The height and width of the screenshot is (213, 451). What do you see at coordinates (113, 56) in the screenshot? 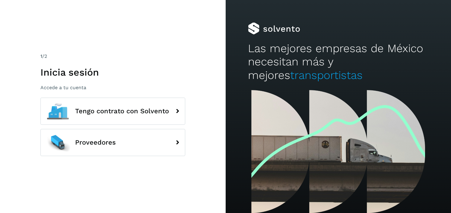
I see `div: /2` at bounding box center [113, 56].